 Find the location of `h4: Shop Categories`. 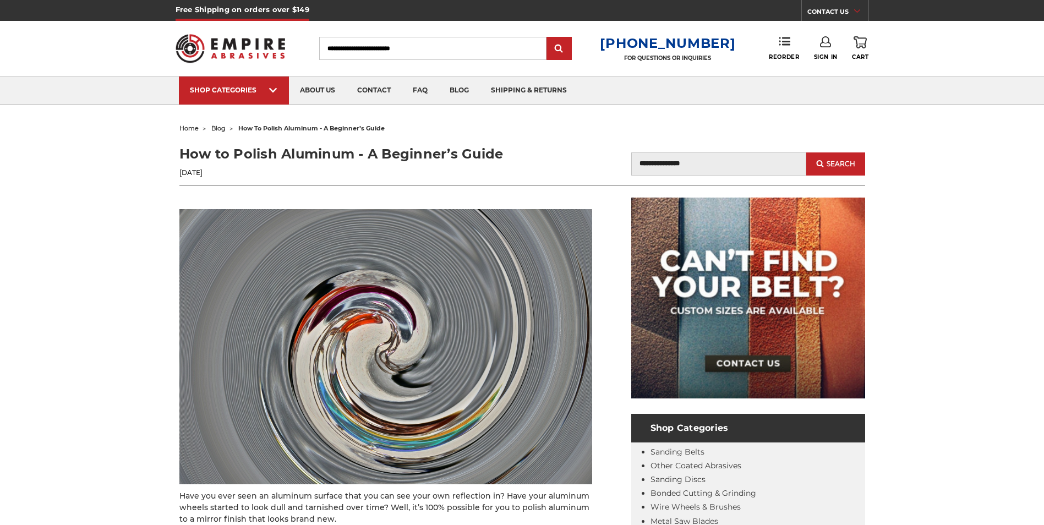

h4: Shop Categories is located at coordinates (748, 428).